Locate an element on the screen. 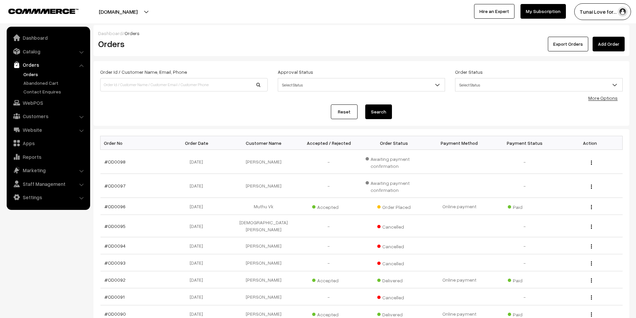 The width and height of the screenshot is (636, 318). button: Export Orders is located at coordinates (568, 44).